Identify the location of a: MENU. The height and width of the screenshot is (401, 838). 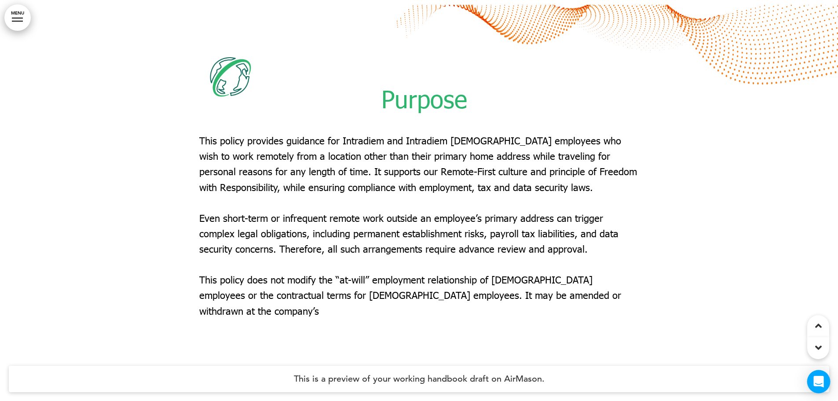
(18, 18).